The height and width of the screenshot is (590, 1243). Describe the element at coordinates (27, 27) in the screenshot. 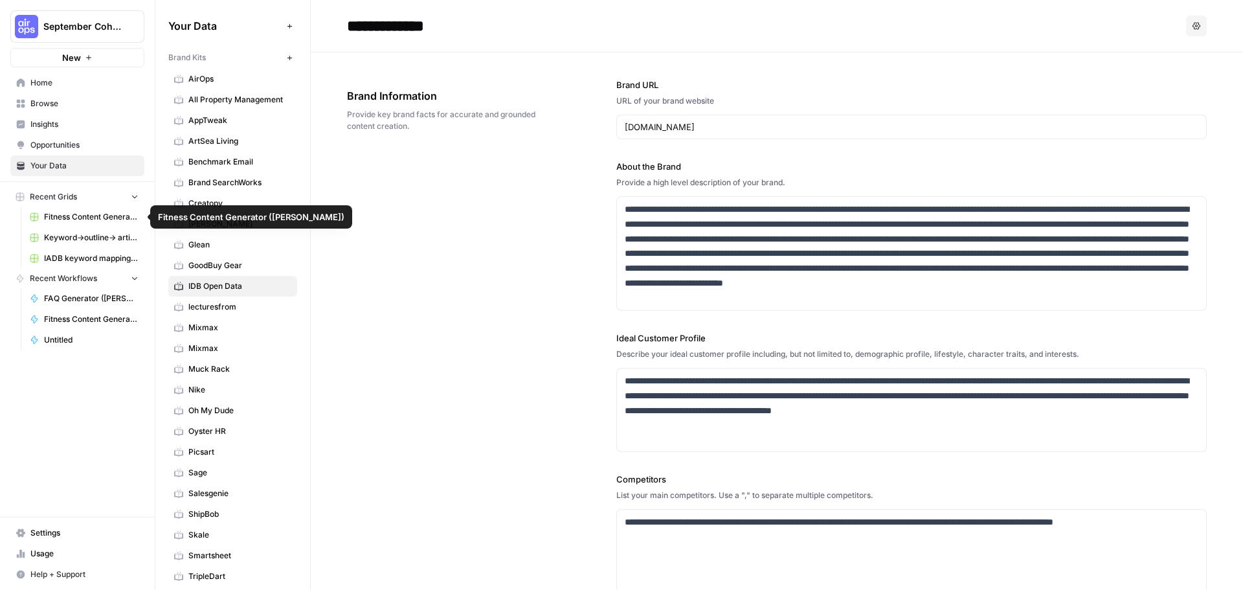

I see `img: September Cohort Logo` at that location.